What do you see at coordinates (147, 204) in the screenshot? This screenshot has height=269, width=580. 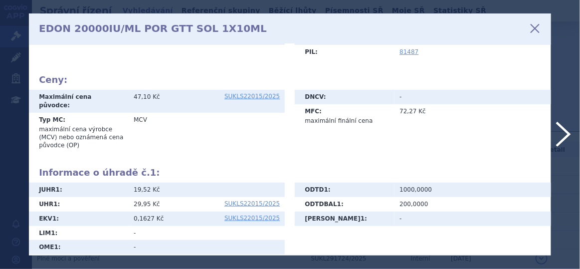 I see `span: 29,95 Kč` at bounding box center [147, 204].